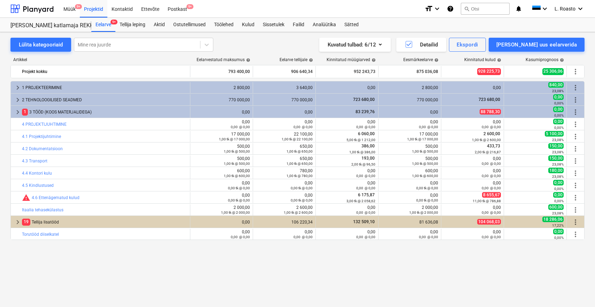 The height and width of the screenshot is (307, 595). Describe the element at coordinates (467, 45) in the screenshot. I see `button: Ekspordi` at that location.